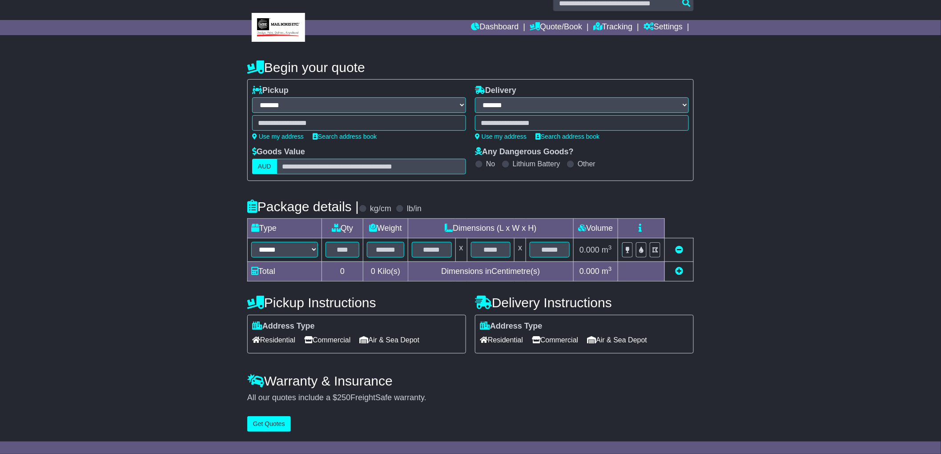 The width and height of the screenshot is (941, 454). Describe the element at coordinates (269, 424) in the screenshot. I see `button: Get Quotes` at that location.